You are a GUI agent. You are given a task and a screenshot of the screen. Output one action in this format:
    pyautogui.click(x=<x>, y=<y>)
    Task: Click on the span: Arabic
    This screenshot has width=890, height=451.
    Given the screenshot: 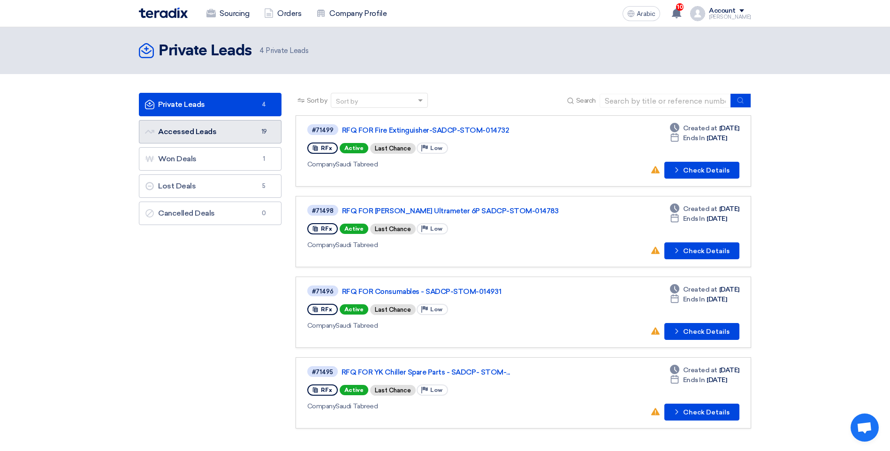 What is the action you would take?
    pyautogui.click(x=646, y=14)
    